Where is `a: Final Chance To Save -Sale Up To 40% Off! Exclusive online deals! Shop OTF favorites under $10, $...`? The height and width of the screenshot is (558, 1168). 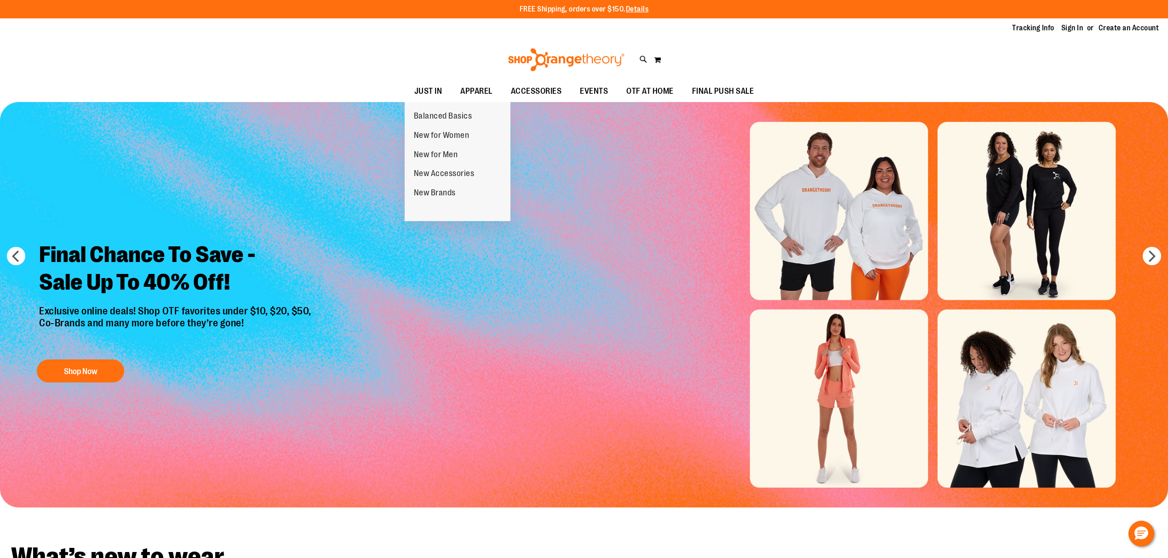
a: Final Chance To Save -Sale Up To 40% Off! Exclusive online deals! Shop OTF favorites under $10, $... is located at coordinates (176, 310).